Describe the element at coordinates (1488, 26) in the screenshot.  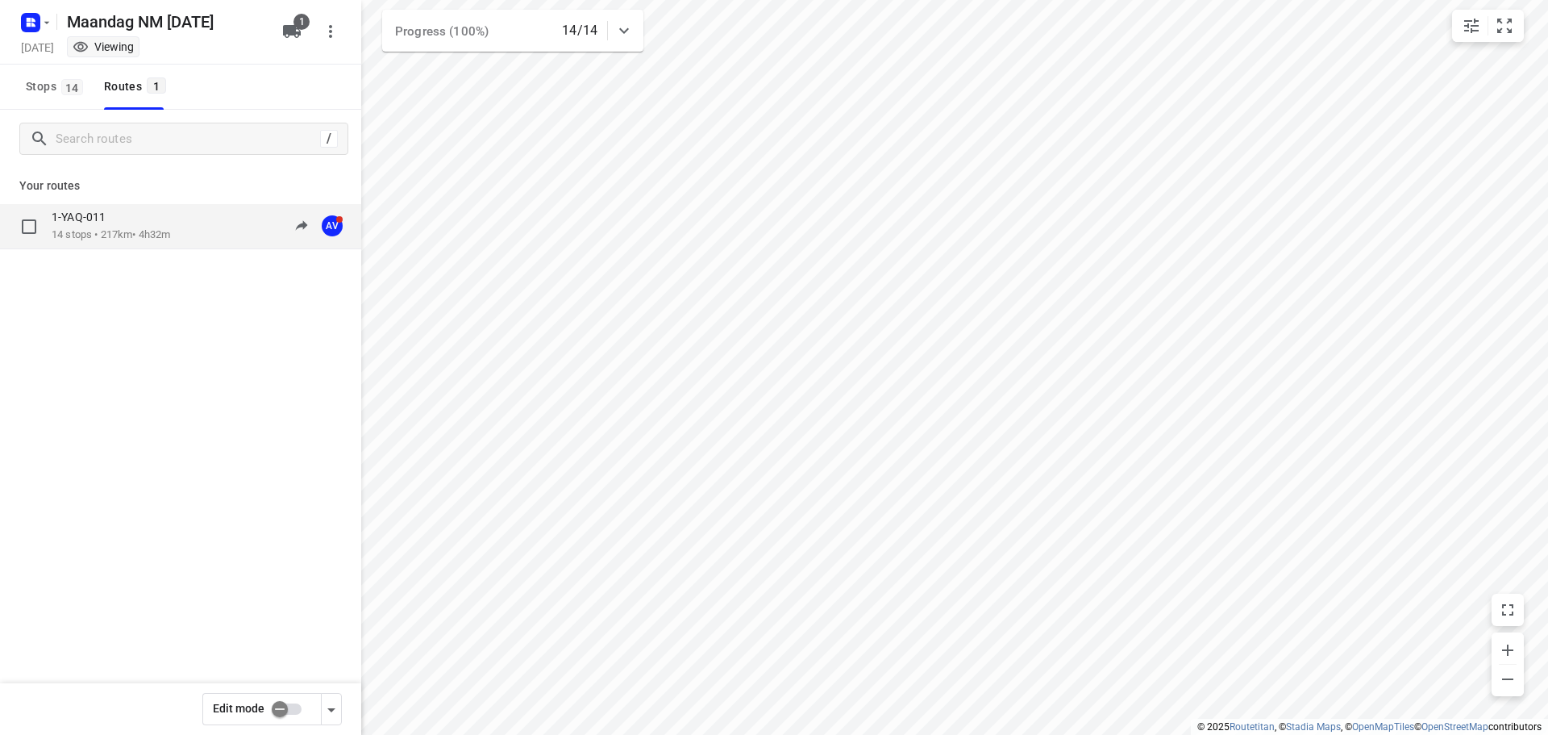
I see `div: small contained button group` at that location.